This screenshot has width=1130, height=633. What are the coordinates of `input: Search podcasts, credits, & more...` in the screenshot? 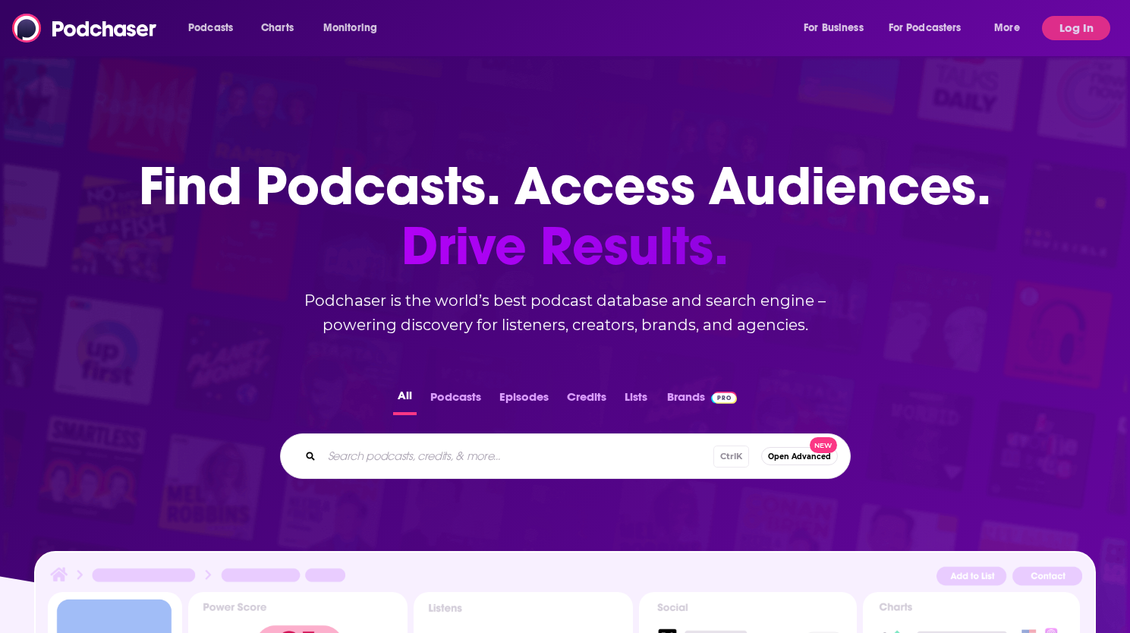 It's located at (518, 456).